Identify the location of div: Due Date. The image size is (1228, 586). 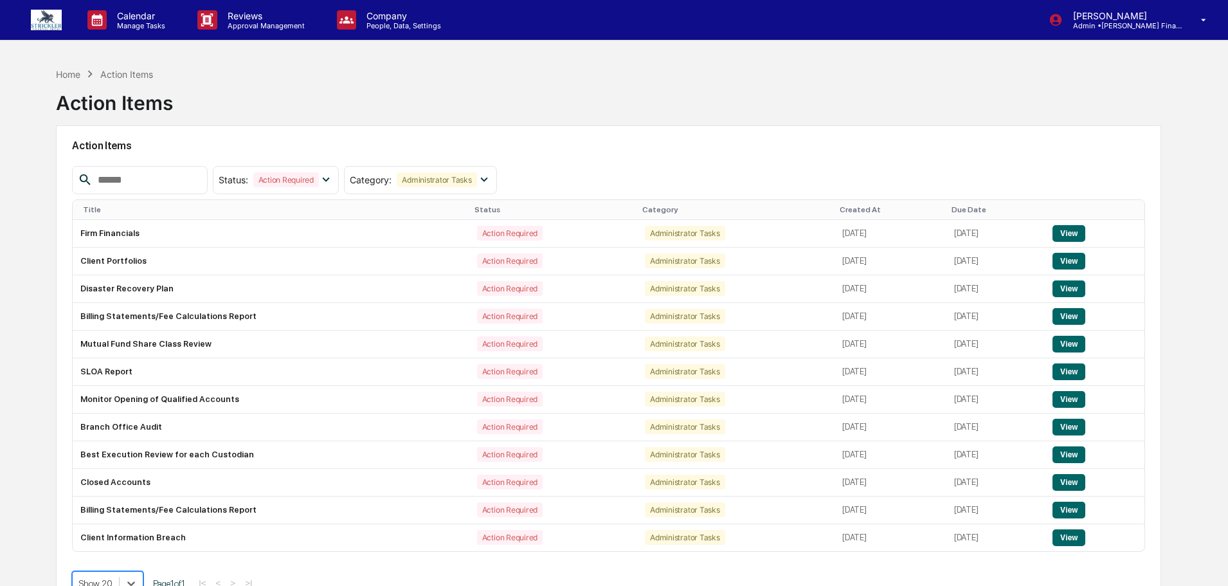
(995, 210).